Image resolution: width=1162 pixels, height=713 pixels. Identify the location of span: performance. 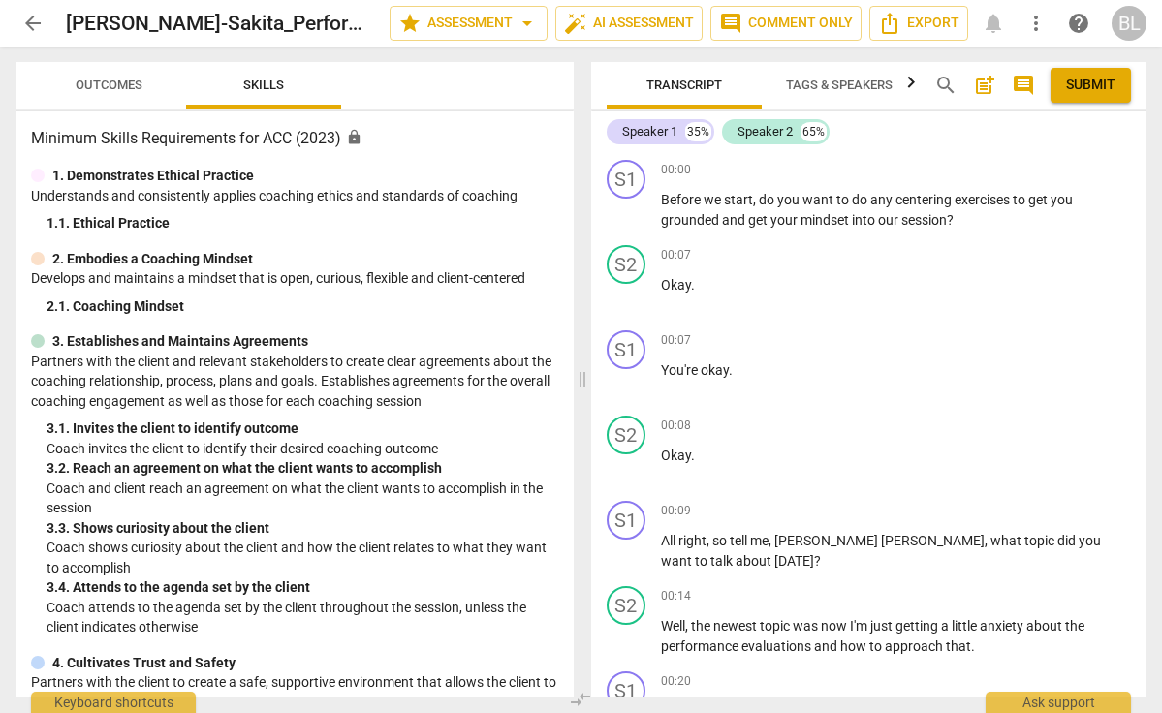
(701, 647).